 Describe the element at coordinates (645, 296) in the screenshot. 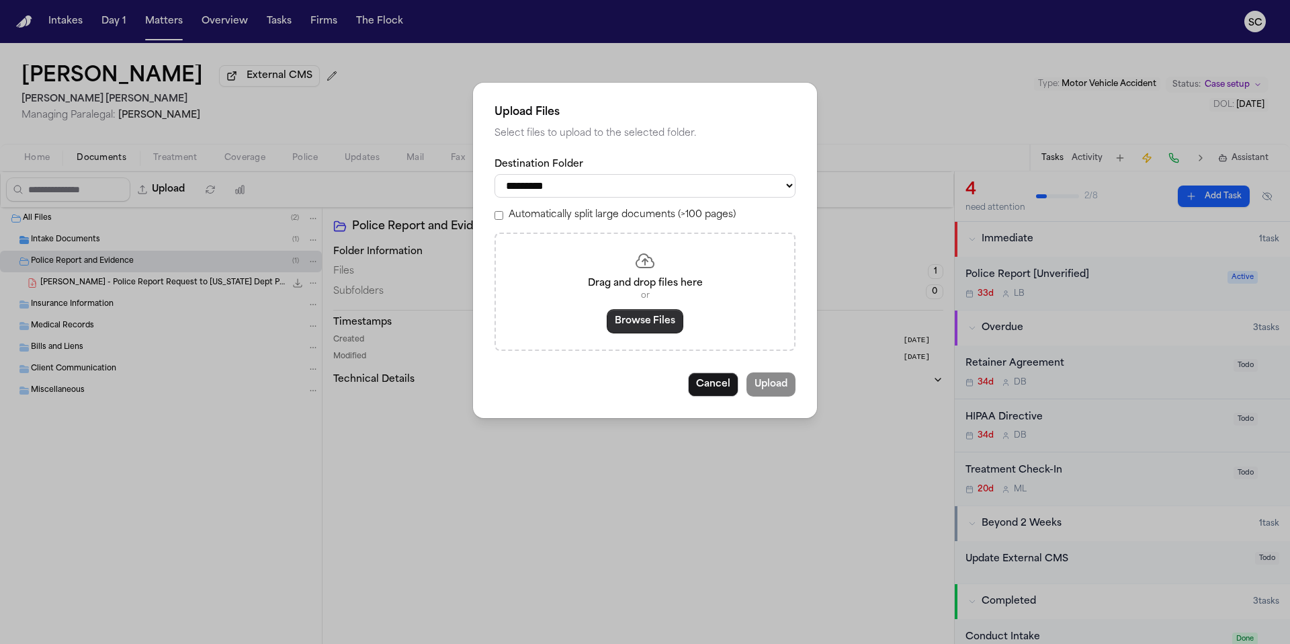

I see `p: or` at that location.